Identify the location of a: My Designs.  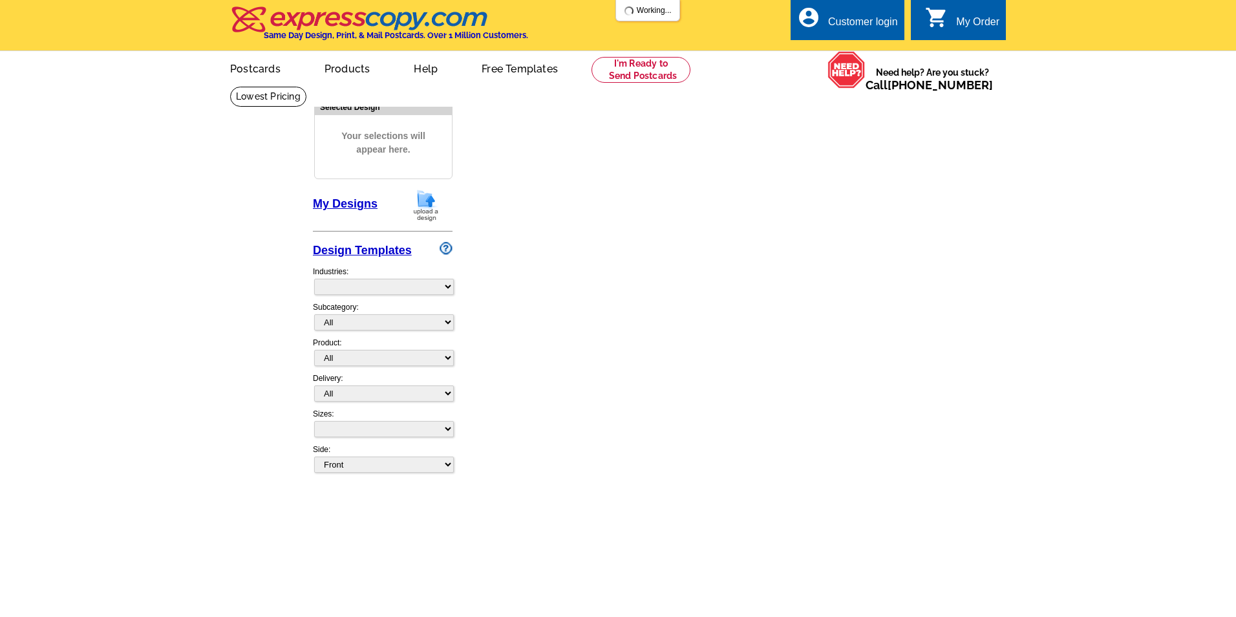
(345, 204).